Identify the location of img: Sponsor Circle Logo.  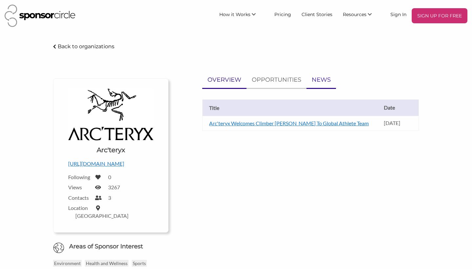
(40, 16).